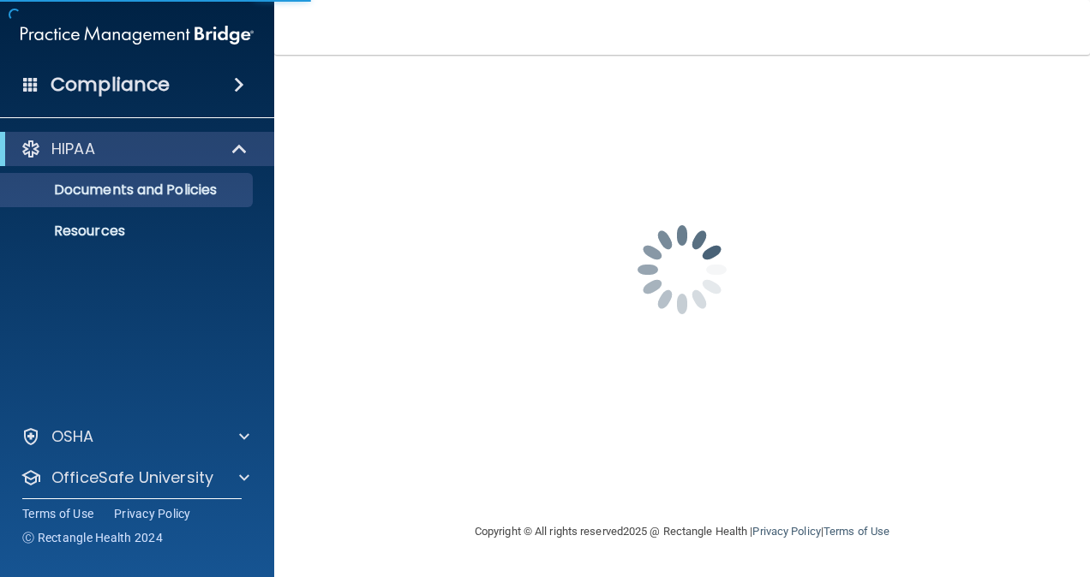  I want to click on p: OSHA, so click(73, 437).